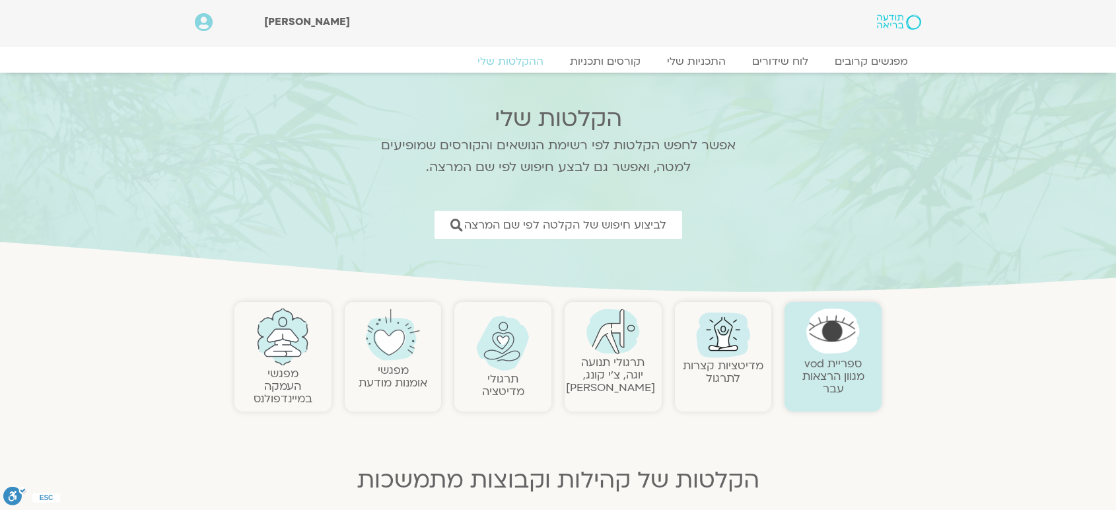 The height and width of the screenshot is (510, 1116). What do you see at coordinates (558, 156) in the screenshot?
I see `p: אפשר לחפש הקלטות לפי רשימת הנושאים והקורסים שמופיעים למטה, ואפשר גם לבצע חיפוש לפי שם המרצה.` at bounding box center [558, 156].